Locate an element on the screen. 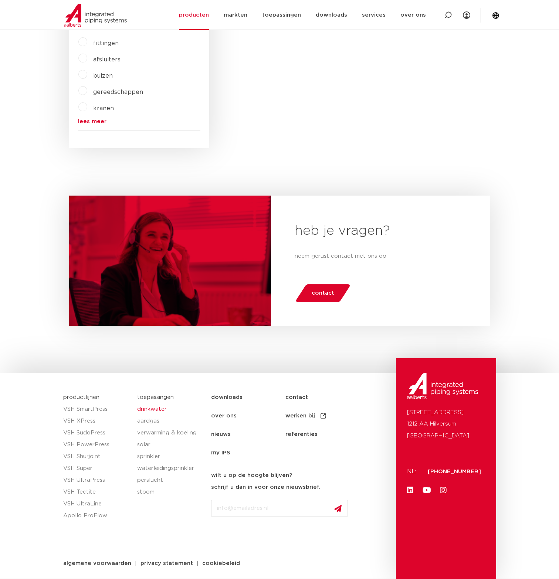 The height and width of the screenshot is (579, 559). a: algemene voorwaarden is located at coordinates (97, 563).